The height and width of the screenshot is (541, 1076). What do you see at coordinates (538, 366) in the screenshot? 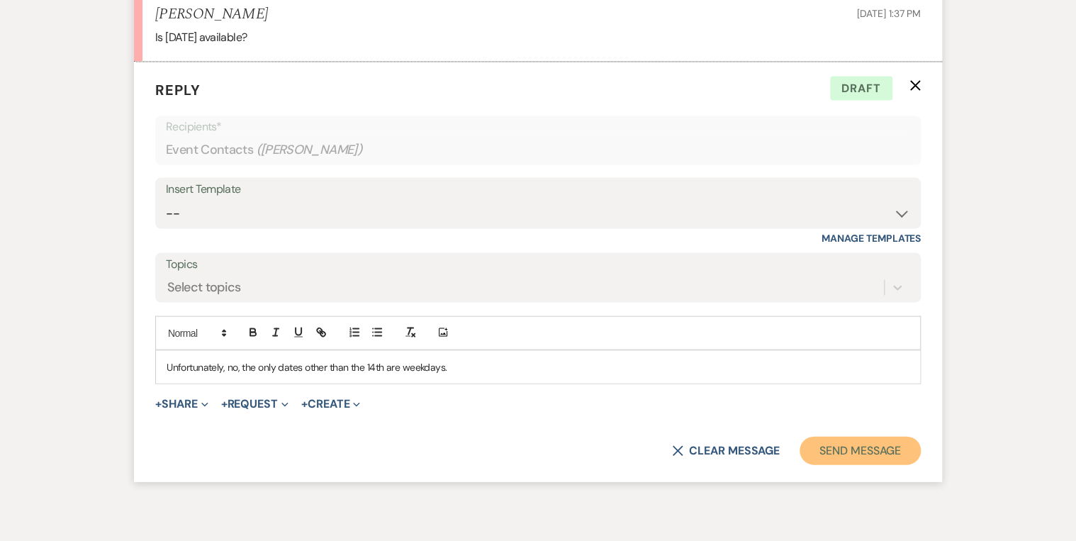
I see `p: Unfortunately, no, the only dates other than the 14th are weekdays.` at bounding box center [538, 366].